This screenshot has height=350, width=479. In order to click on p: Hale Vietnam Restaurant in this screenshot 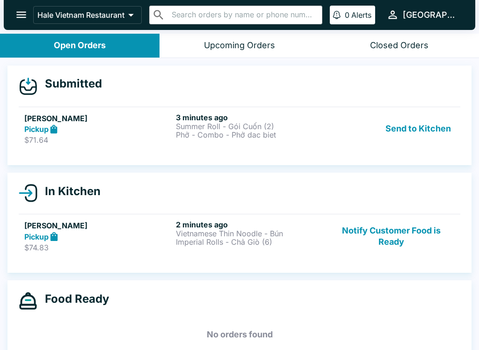, I will do `click(81, 15)`.